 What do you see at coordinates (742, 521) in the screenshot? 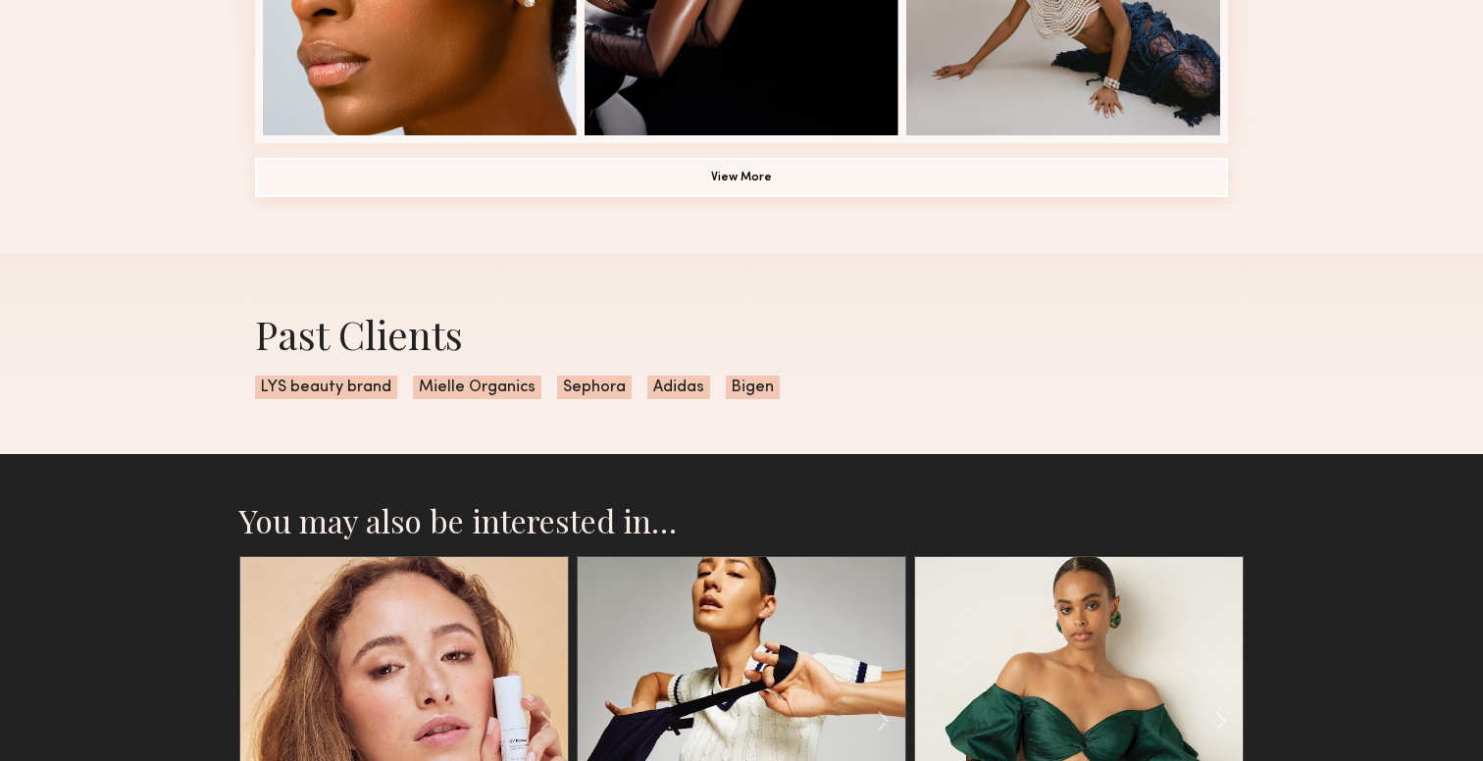
I see `h2: You may also be interested in…` at bounding box center [742, 521].